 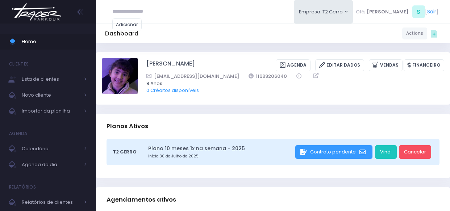 I want to click on a: Agenda, so click(x=293, y=65).